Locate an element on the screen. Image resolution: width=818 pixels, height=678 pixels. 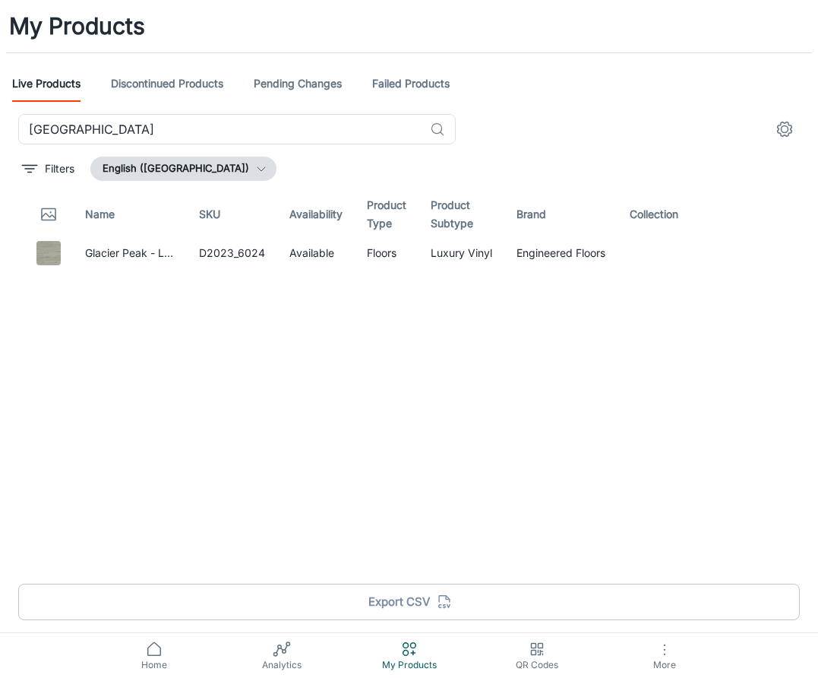
p: Filters is located at coordinates (59, 169).